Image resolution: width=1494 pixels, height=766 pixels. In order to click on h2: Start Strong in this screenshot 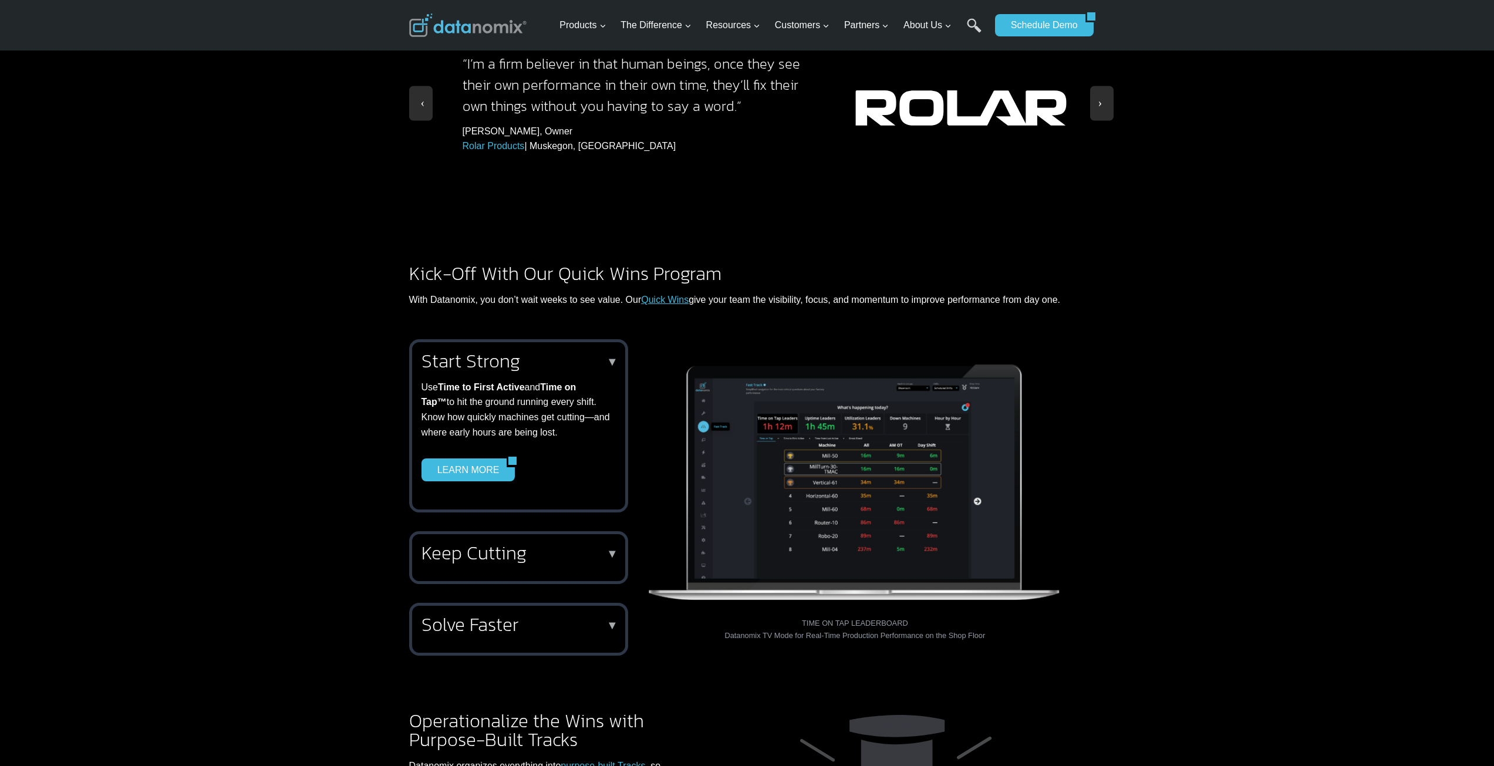, I will do `click(516, 361)`.